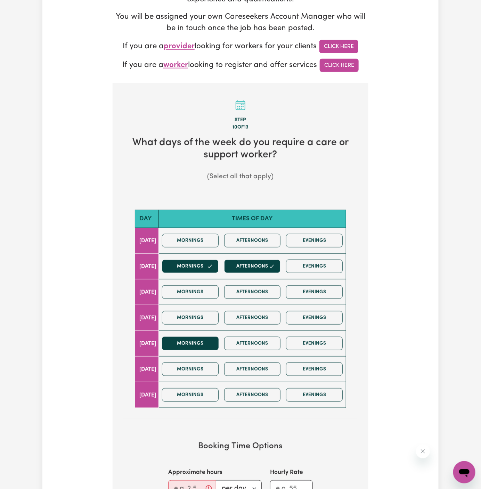  Describe the element at coordinates (286, 472) in the screenshot. I see `label: Hourly Rate` at that location.